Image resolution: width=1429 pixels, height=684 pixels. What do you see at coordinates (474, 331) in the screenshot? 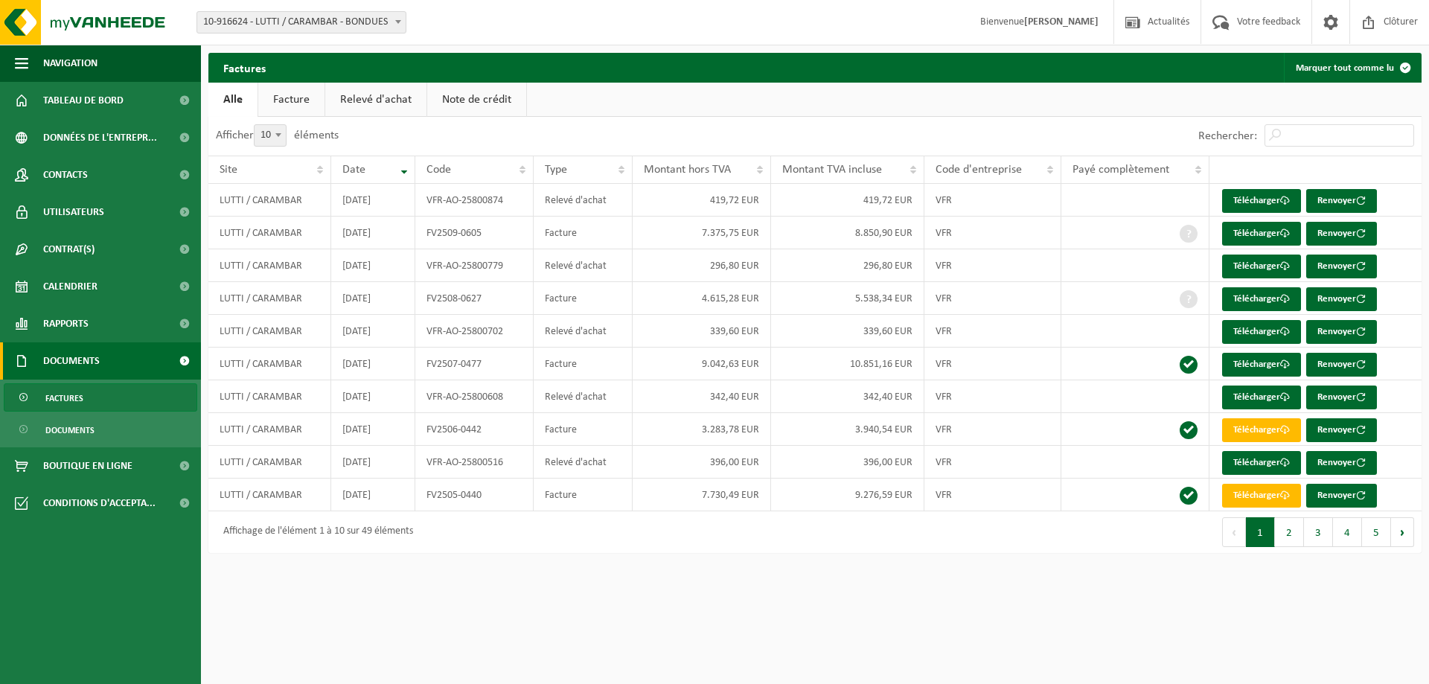
I see `td: VFR-AO-25800702` at bounding box center [474, 331].